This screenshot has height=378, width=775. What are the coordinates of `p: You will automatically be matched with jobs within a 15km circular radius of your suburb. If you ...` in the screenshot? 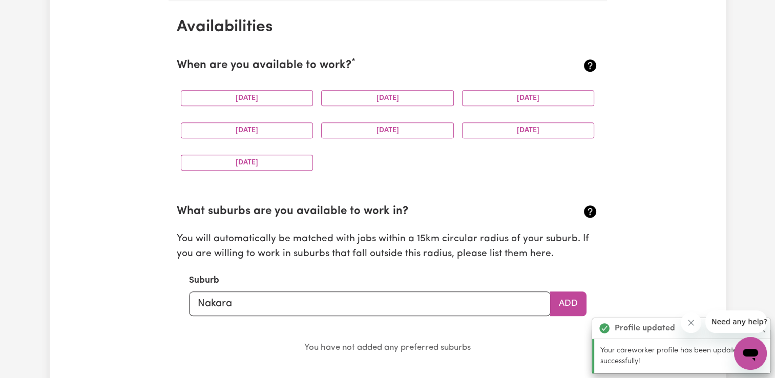 It's located at (388, 247).